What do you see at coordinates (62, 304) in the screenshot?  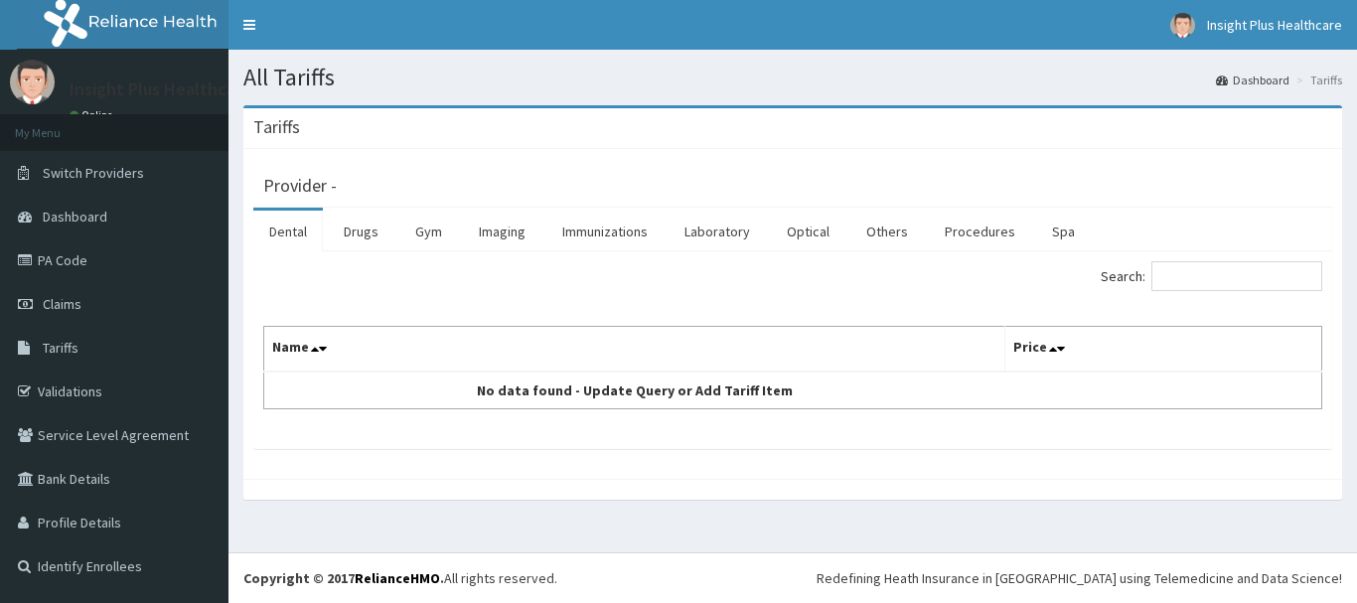 I see `span: Claims` at bounding box center [62, 304].